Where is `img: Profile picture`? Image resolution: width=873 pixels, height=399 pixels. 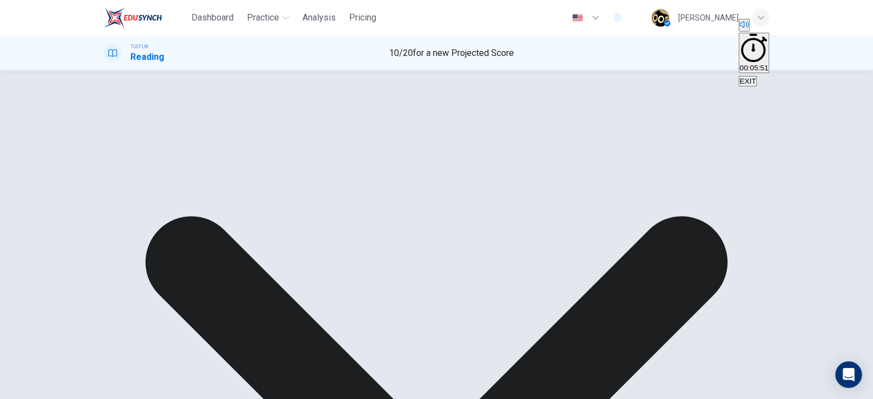 img: Profile picture is located at coordinates (660, 18).